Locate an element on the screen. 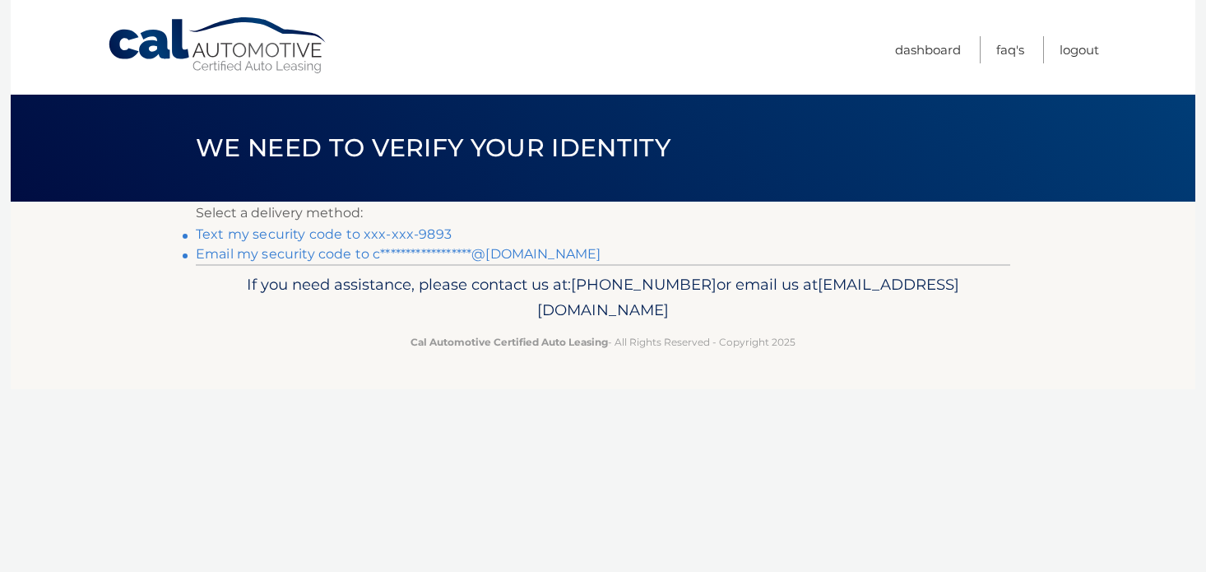  a: FAQ's is located at coordinates (1011, 49).